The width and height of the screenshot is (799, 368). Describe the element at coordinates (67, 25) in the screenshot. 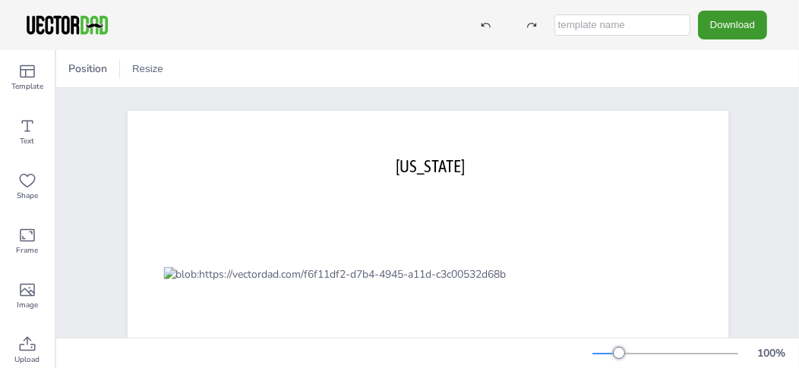

I see `img: VectorDad-1.png` at that location.